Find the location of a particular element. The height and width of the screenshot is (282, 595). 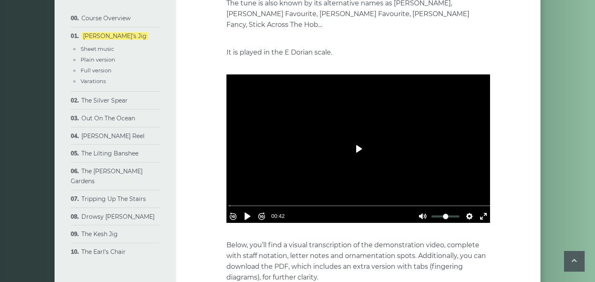

a: Plain version is located at coordinates (98, 60).